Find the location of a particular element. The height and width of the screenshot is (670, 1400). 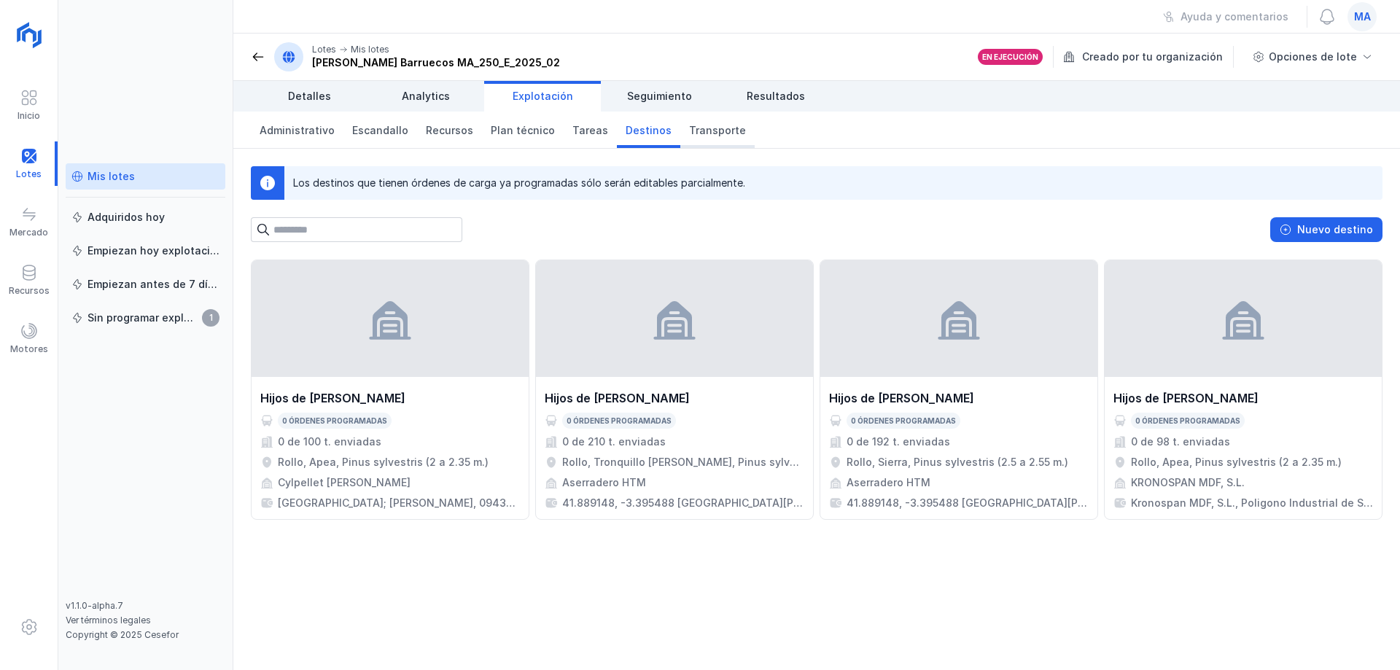

a: Detalles is located at coordinates (309, 96).